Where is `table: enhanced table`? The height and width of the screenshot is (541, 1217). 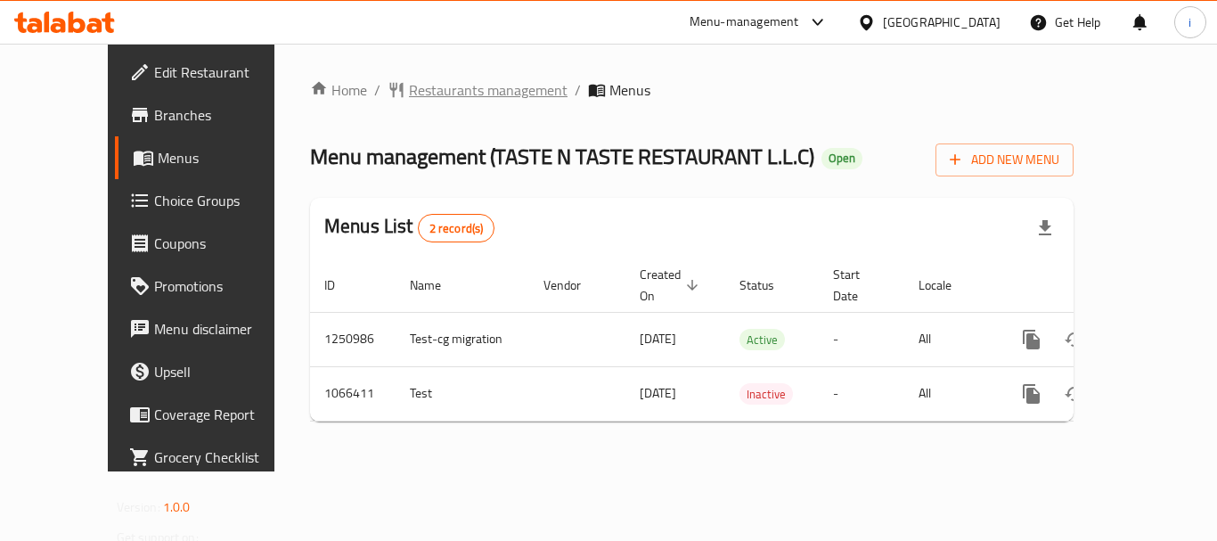
table: enhanced table is located at coordinates (753, 339).